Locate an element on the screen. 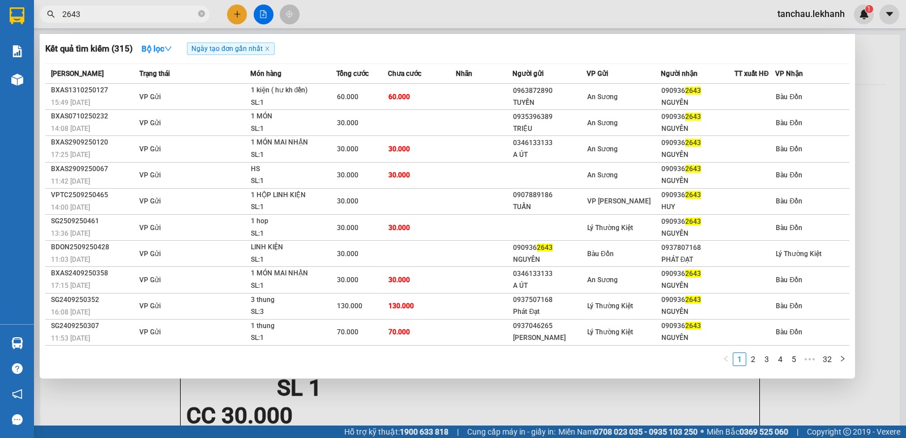 This screenshot has width=906, height=438. span: question-circle is located at coordinates (17, 368).